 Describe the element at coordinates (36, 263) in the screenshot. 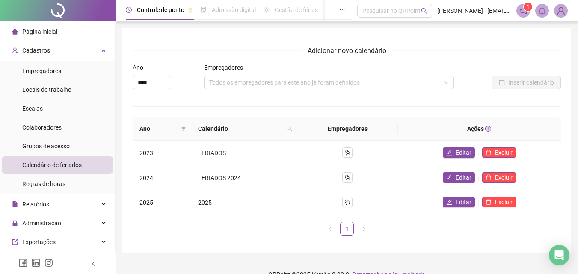

I see `span: linkedin` at that location.